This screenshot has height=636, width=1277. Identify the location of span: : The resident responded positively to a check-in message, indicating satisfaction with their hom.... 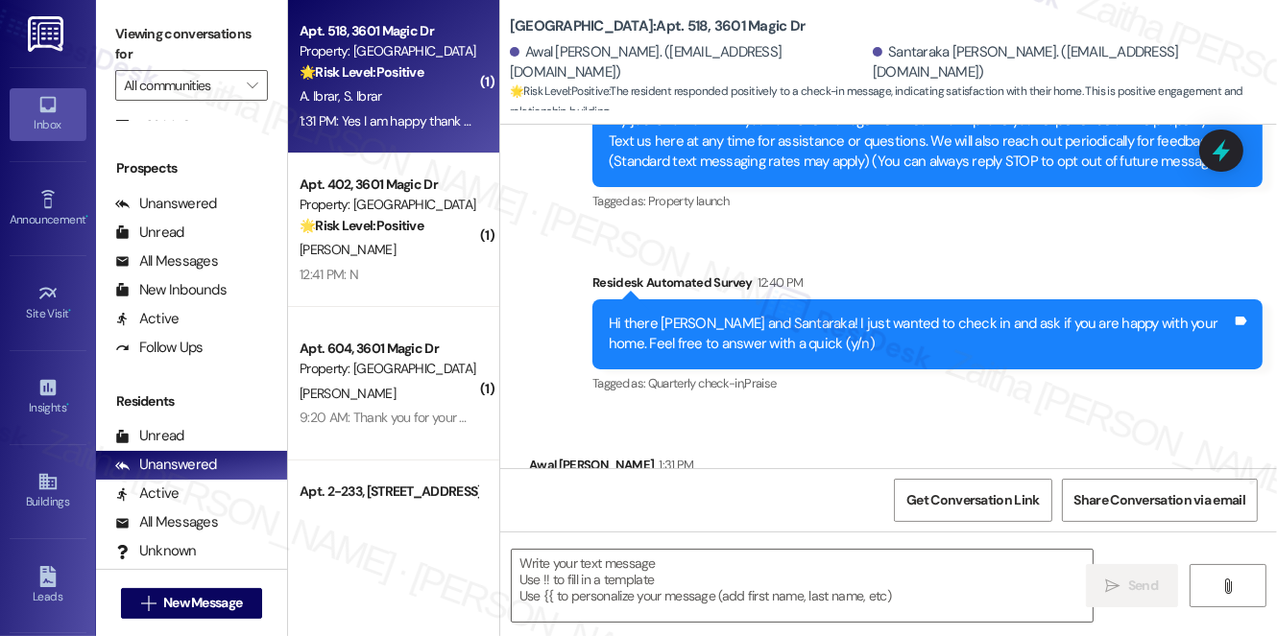
(893, 102).